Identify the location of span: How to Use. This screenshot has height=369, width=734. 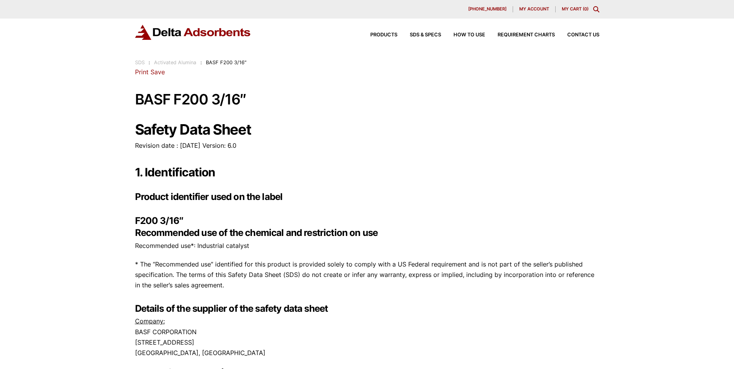
(469, 35).